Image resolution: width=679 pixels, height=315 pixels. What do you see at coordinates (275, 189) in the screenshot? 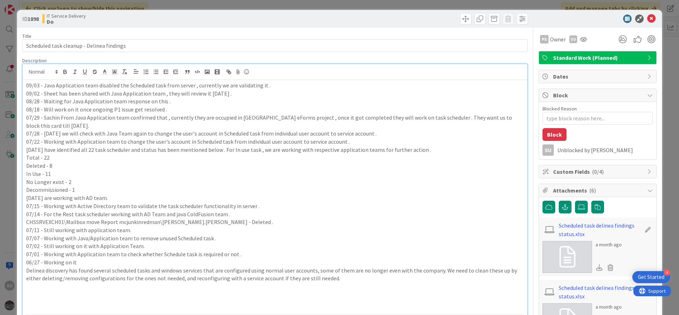
I see `p: Decommissioned - 1` at bounding box center [275, 189].